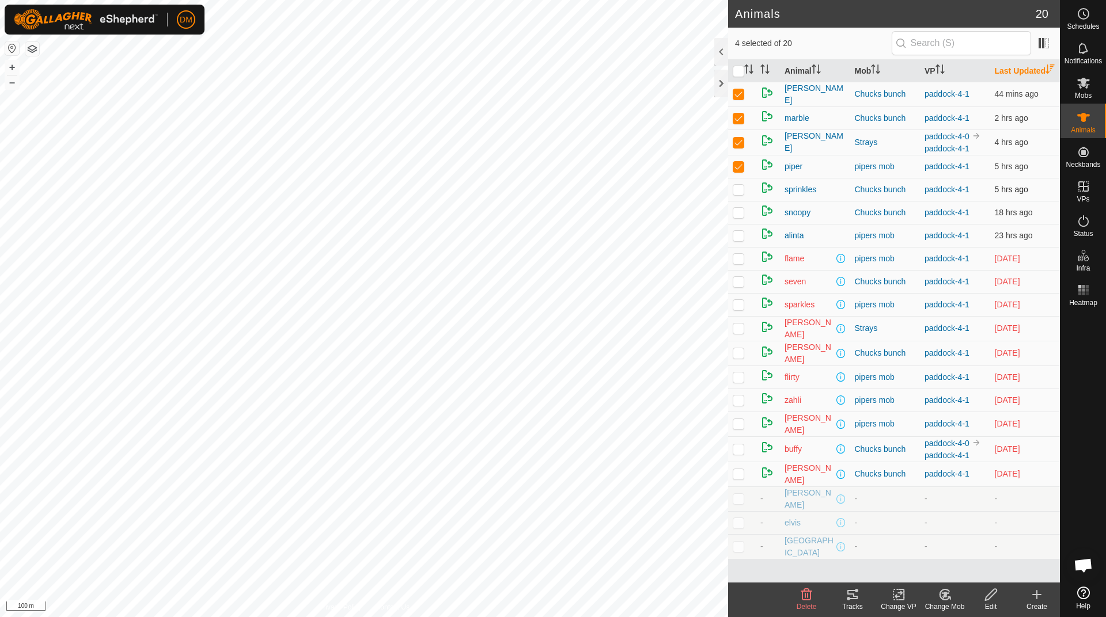 The height and width of the screenshot is (617, 1106). Describe the element at coordinates (1083, 199) in the screenshot. I see `span: VPs` at that location.